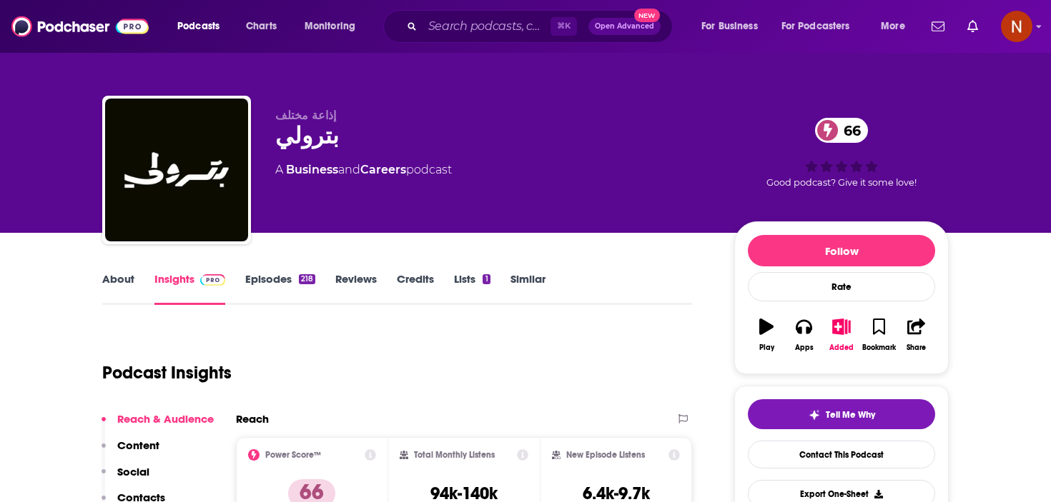 Image resolution: width=1051 pixels, height=502 pixels. I want to click on img: Podchaser Pro, so click(212, 280).